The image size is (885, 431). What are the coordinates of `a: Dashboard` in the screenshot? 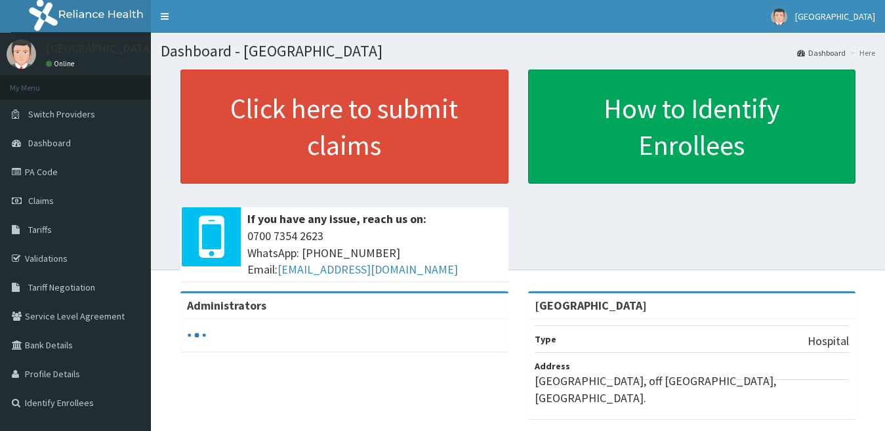 It's located at (821, 52).